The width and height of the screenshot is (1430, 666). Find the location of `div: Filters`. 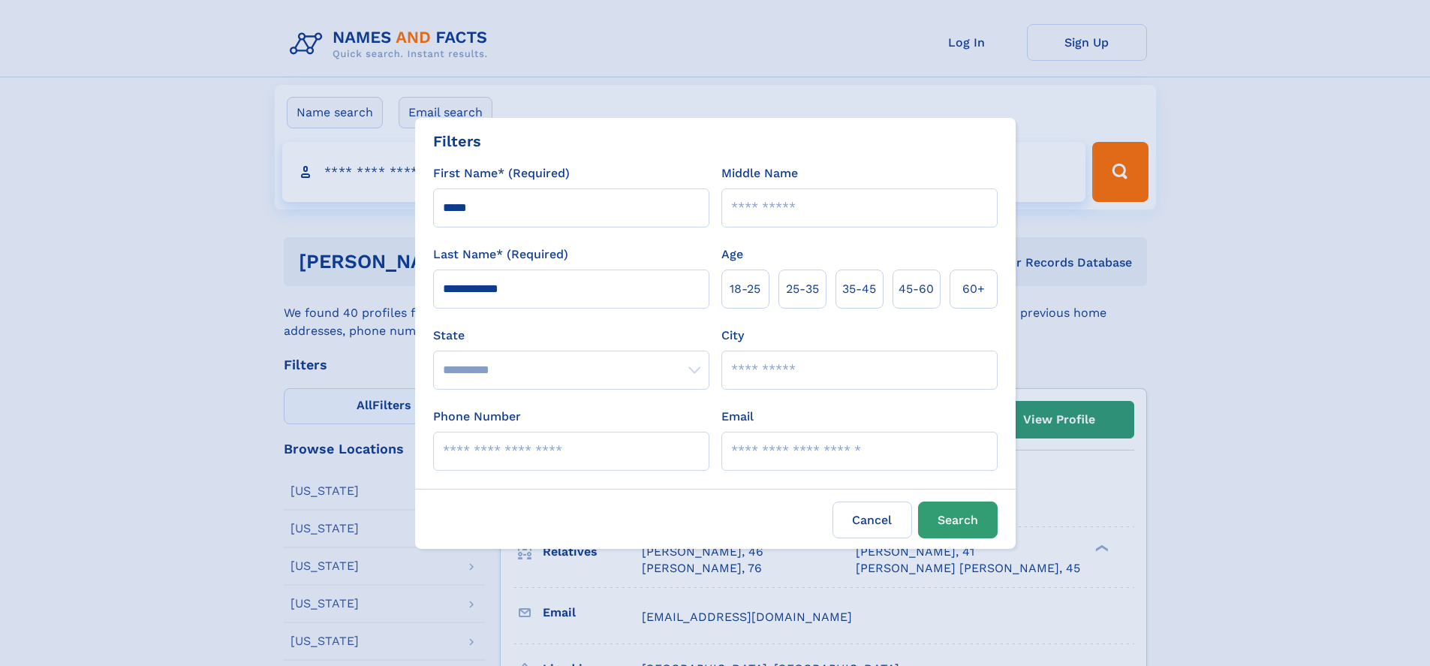

div: Filters is located at coordinates (457, 141).